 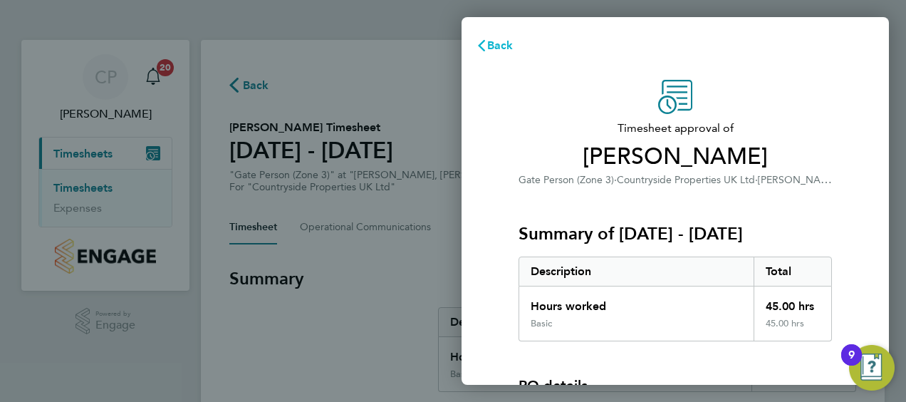 I want to click on div: Basic, so click(x=541, y=323).